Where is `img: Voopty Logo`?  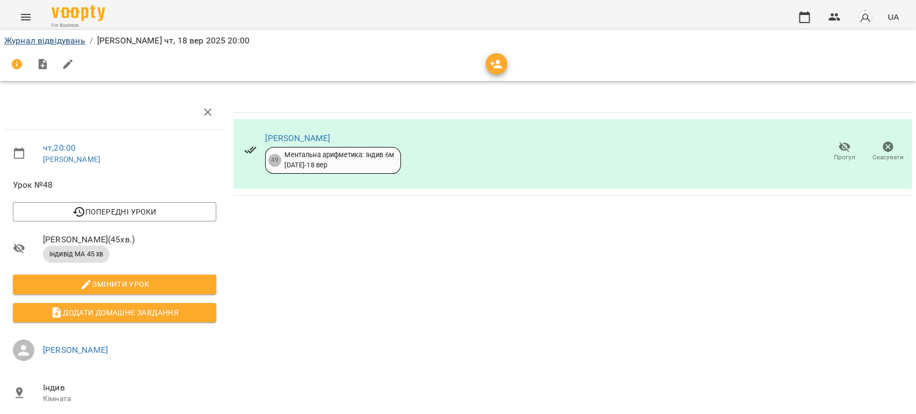
img: Voopty Logo is located at coordinates (78, 13).